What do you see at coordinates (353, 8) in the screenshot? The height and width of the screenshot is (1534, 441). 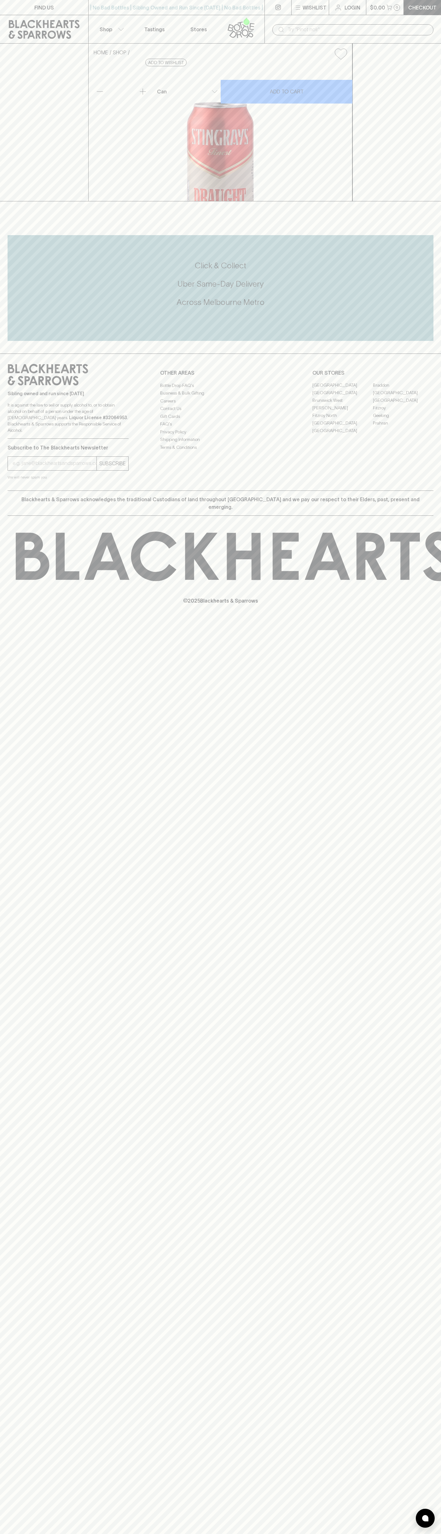 I see `p: Login` at bounding box center [353, 8].